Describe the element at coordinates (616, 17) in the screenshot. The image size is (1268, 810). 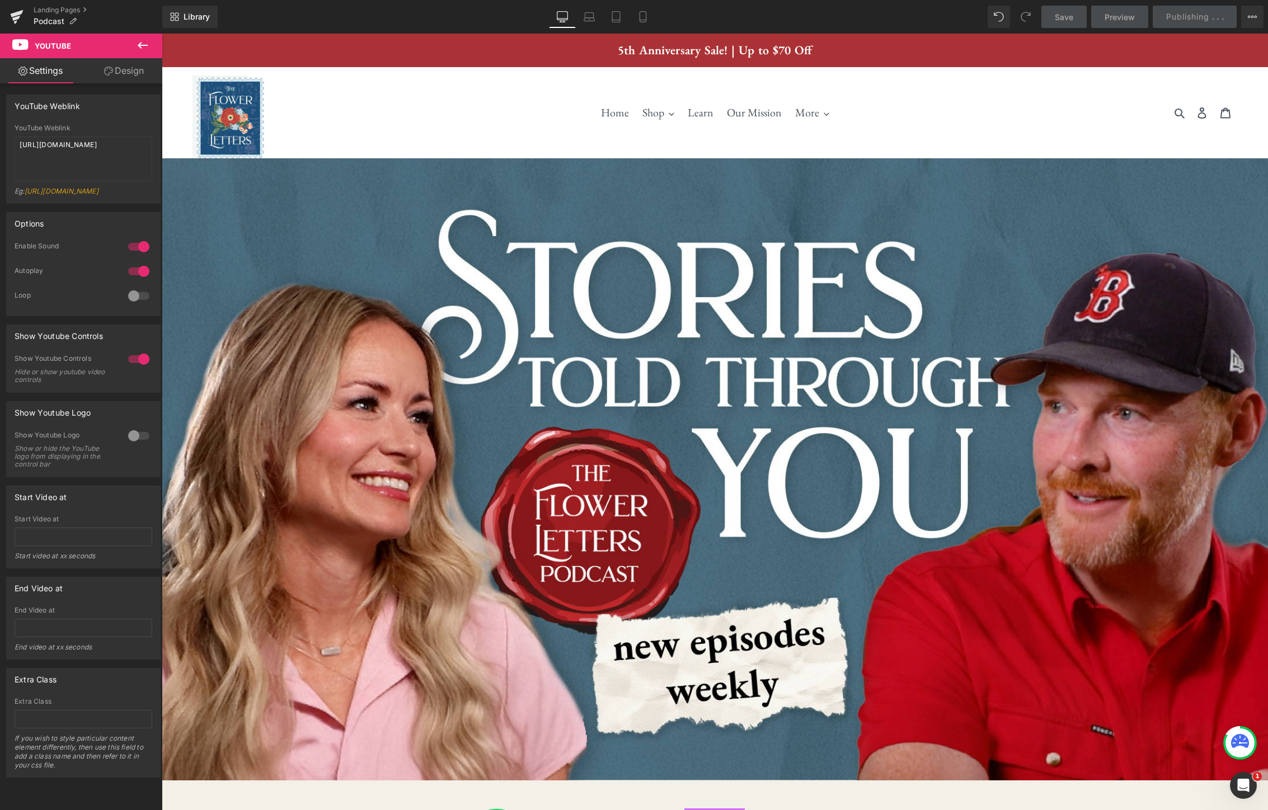
I see `a: Tablet` at that location.